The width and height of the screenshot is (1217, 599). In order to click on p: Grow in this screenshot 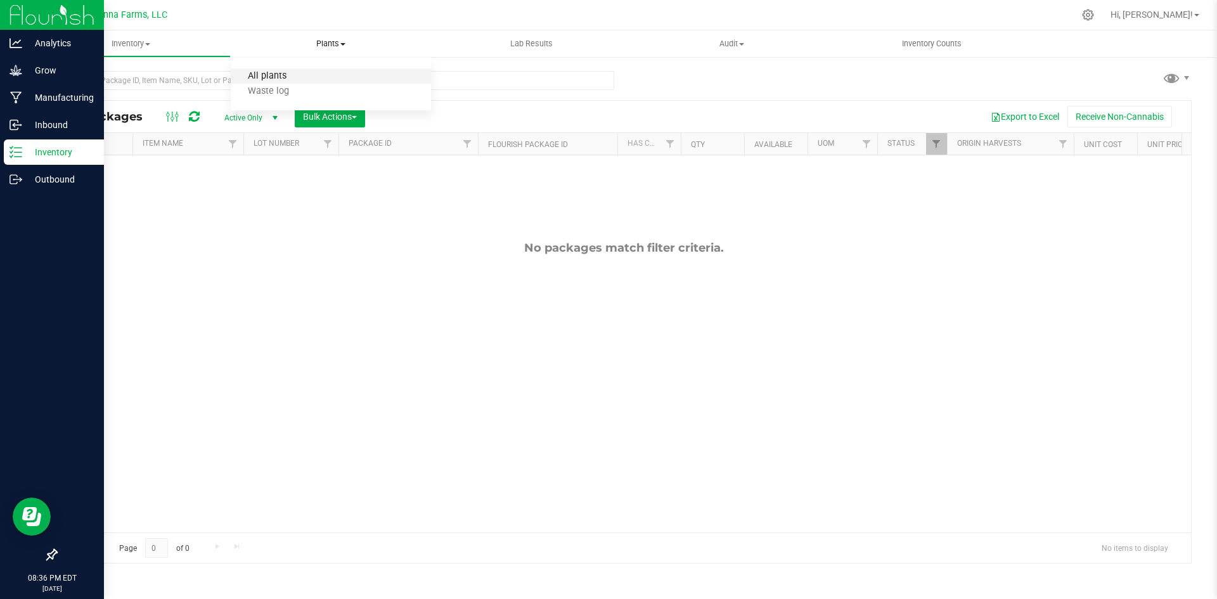, I will do `click(60, 70)`.